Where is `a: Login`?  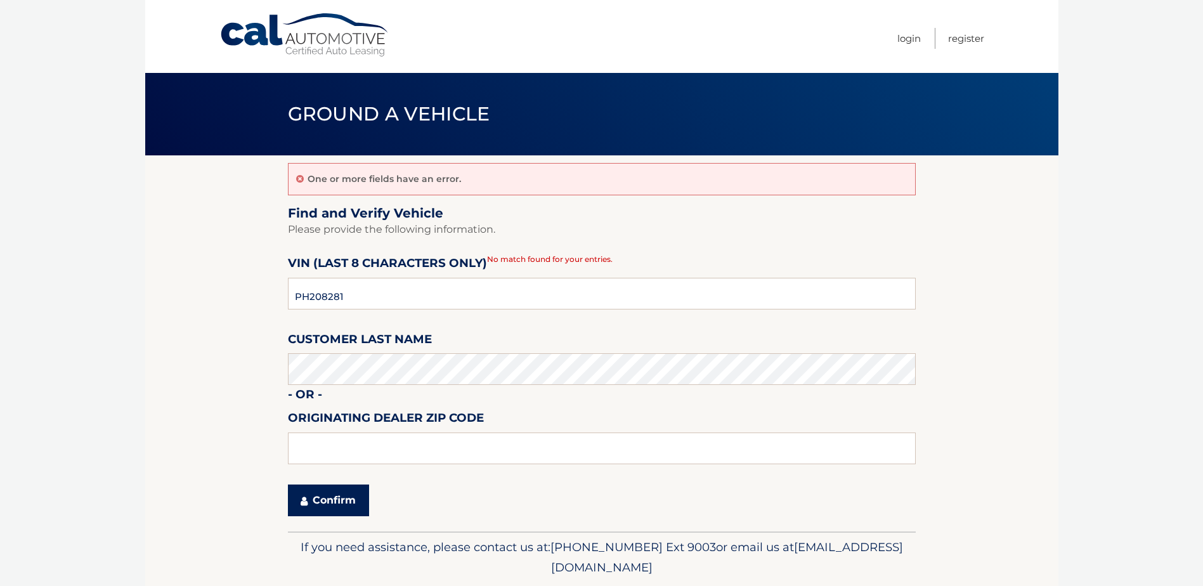
a: Login is located at coordinates (909, 38).